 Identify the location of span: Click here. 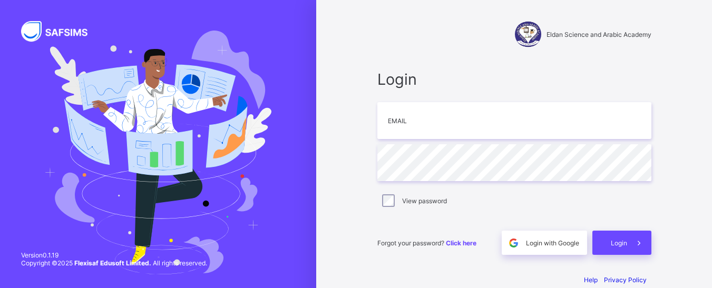
(461, 243).